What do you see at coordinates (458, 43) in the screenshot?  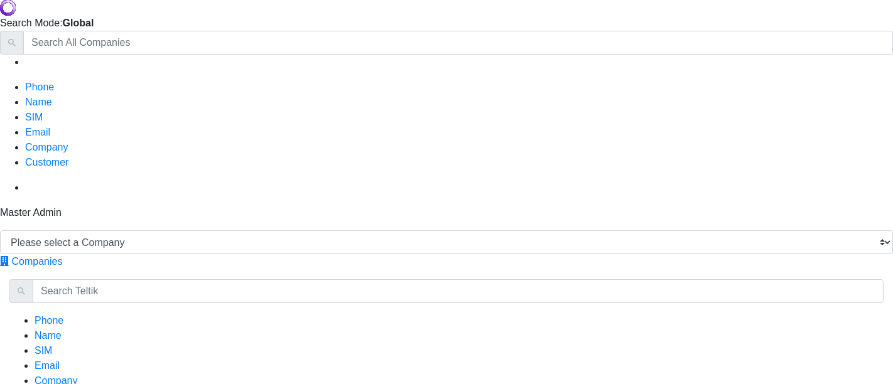 I see `input: Search All Companies` at bounding box center [458, 43].